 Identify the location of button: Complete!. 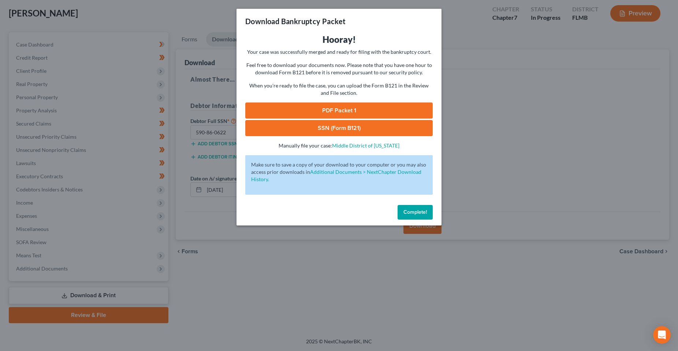
(415, 212).